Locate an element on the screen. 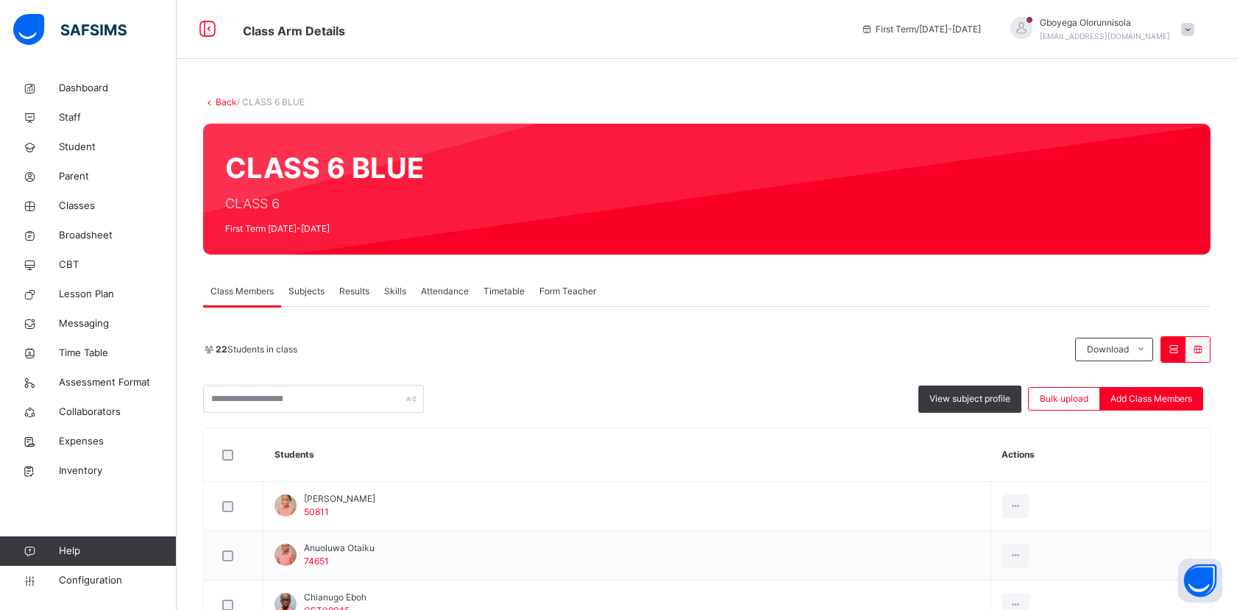 Image resolution: width=1237 pixels, height=610 pixels. img: safsims is located at coordinates (70, 29).